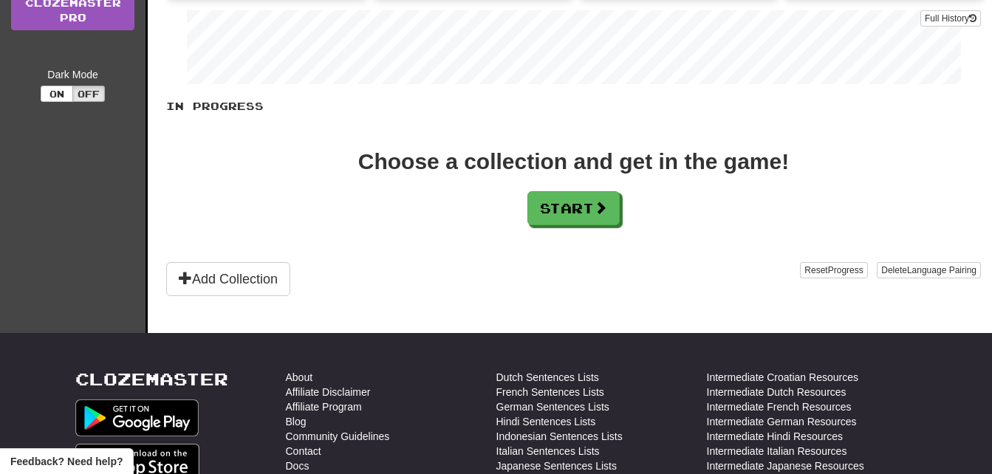 Image resolution: width=992 pixels, height=474 pixels. Describe the element at coordinates (299, 378) in the screenshot. I see `a: About` at that location.